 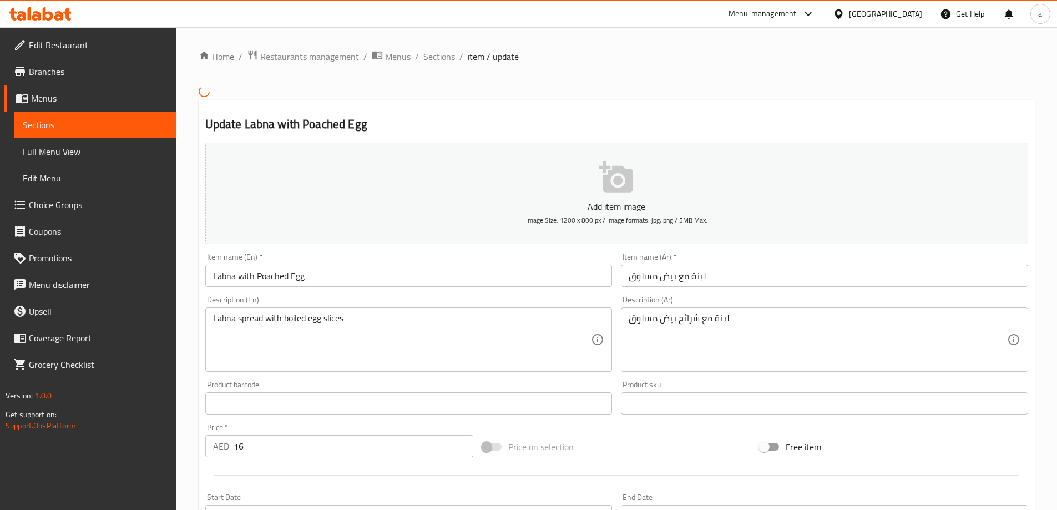 I want to click on span: Get support on:, so click(x=31, y=414).